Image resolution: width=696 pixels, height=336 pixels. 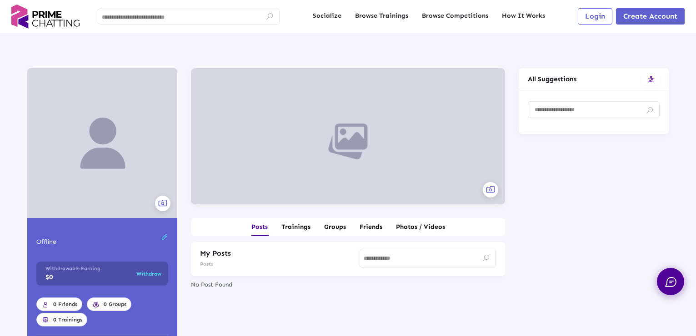 What do you see at coordinates (91, 269) in the screenshot?
I see `p: Withdrawable Earning` at bounding box center [91, 269].